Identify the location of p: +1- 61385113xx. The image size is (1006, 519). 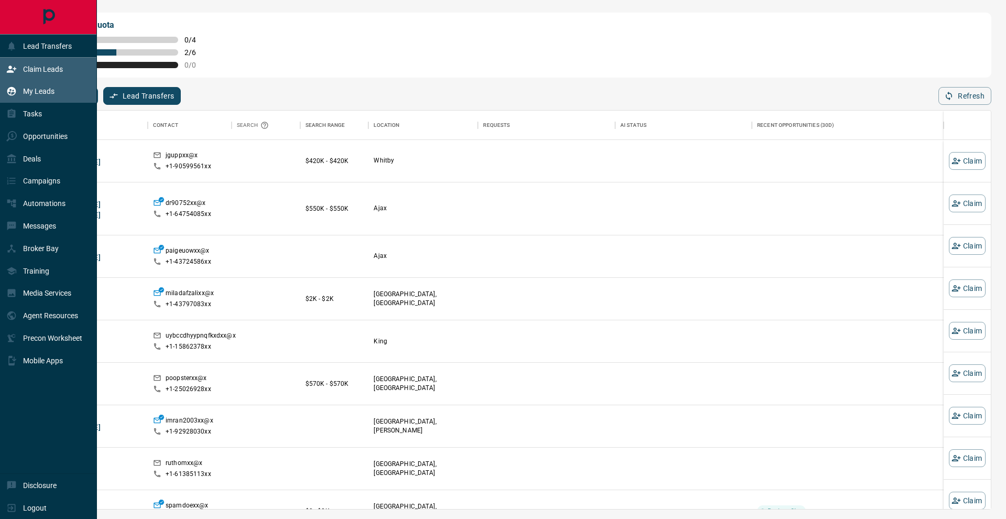
(188, 474).